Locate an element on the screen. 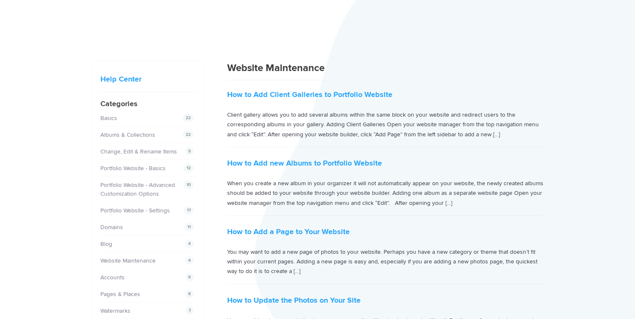 The height and width of the screenshot is (319, 635). a: Blog is located at coordinates (106, 244).